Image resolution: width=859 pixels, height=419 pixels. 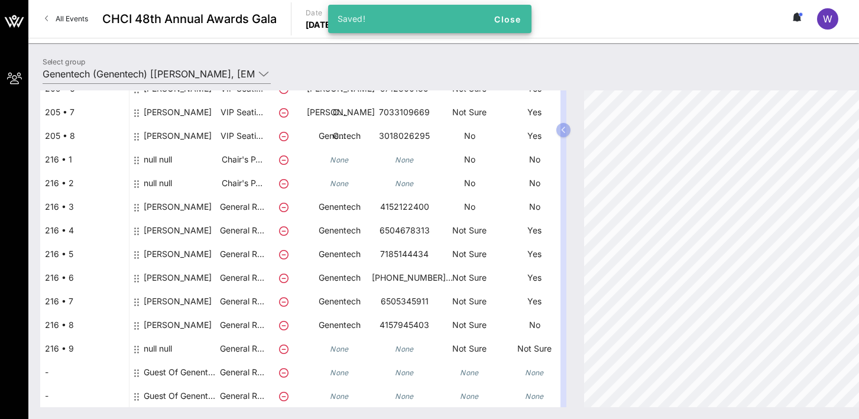 What do you see at coordinates (828, 19) in the screenshot?
I see `div: W` at bounding box center [828, 19].